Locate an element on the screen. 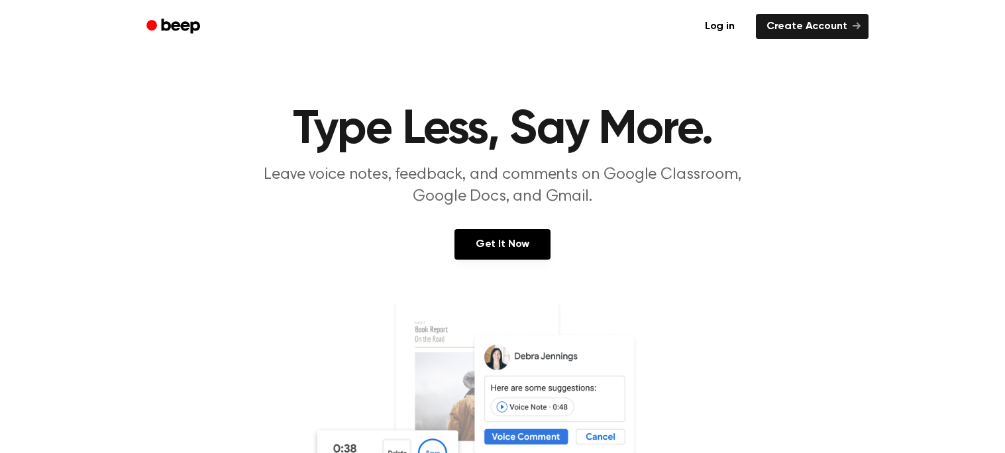  h1: Type Less, Say More. is located at coordinates (503, 130).